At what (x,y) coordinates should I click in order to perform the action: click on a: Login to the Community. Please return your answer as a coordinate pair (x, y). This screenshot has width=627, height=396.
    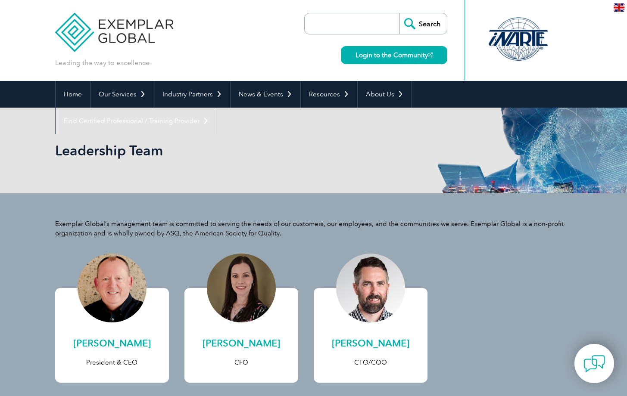
    Looking at the image, I should click on (394, 55).